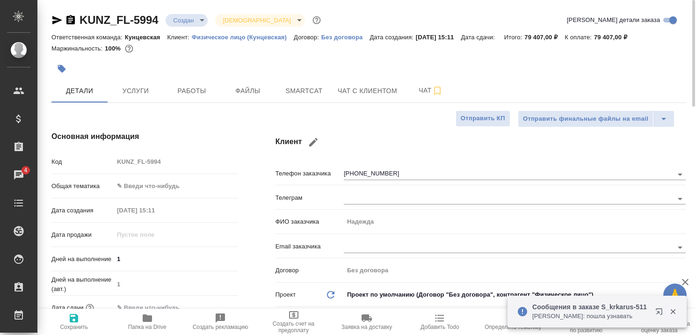 The width and height of the screenshot is (696, 335). I want to click on div: split button, so click(595, 119).